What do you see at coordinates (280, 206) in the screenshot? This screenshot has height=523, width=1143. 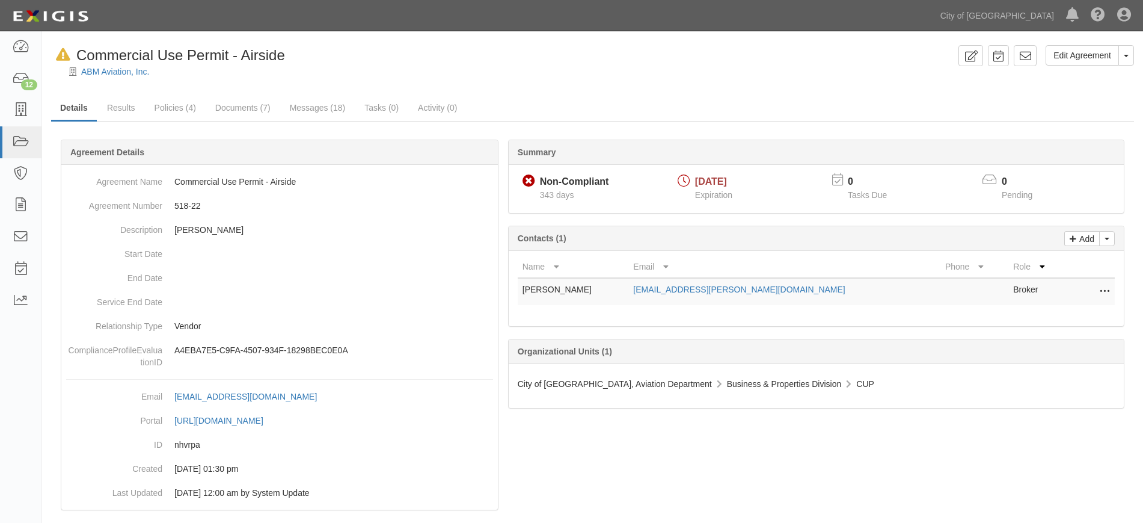 I see `dd: 518-22` at bounding box center [280, 206].